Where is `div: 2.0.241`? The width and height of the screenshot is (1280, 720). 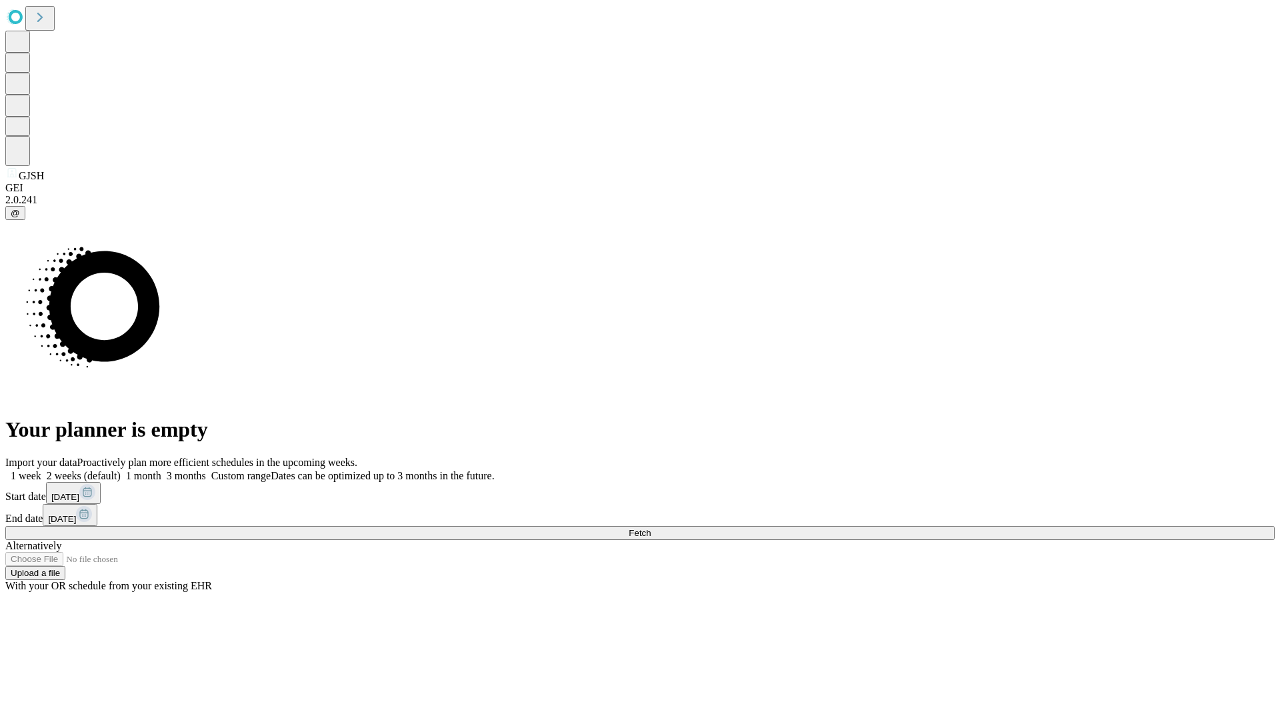
div: 2.0.241 is located at coordinates (640, 200).